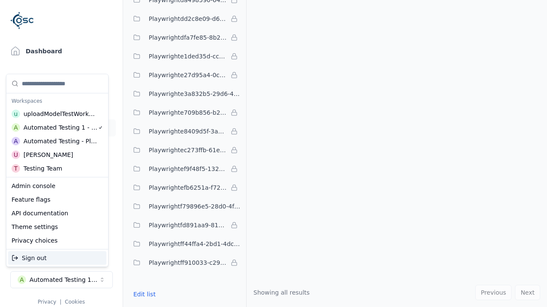 The height and width of the screenshot is (307, 547). What do you see at coordinates (57, 258) in the screenshot?
I see `div: Sign out` at bounding box center [57, 258].